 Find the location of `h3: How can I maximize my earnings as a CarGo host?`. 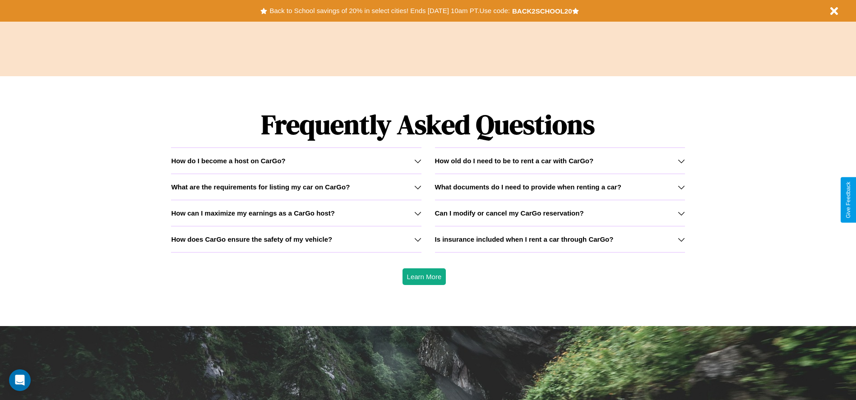

h3: How can I maximize my earnings as a CarGo host? is located at coordinates (253, 213).